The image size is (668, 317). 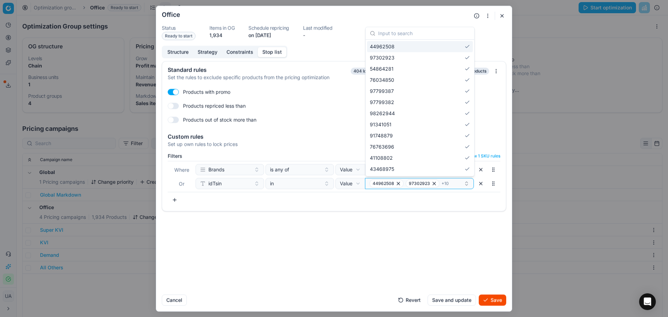 I want to click on span: 97799387, so click(x=382, y=91).